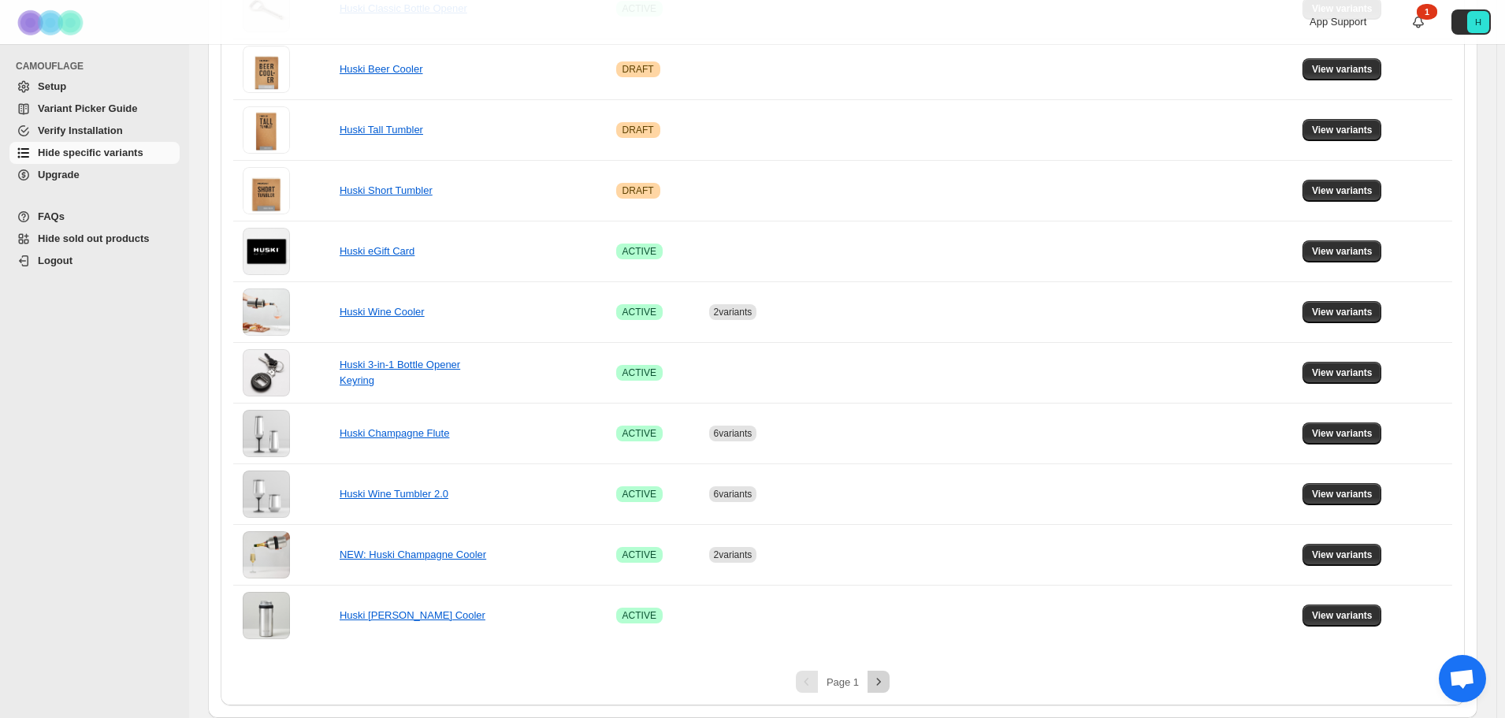  Describe the element at coordinates (879, 682) in the screenshot. I see `button: Next` at that location.